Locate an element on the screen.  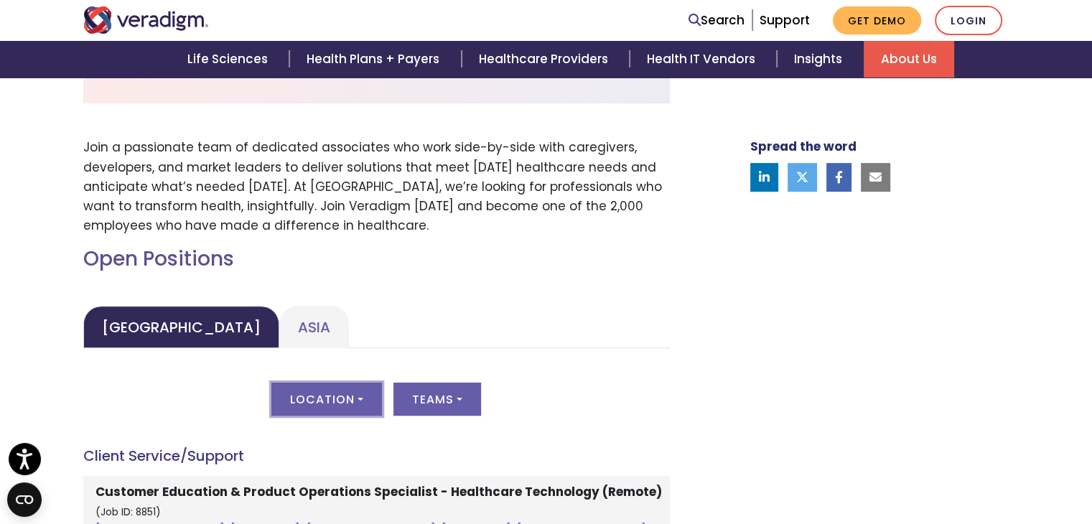
a: Health IT Vendors is located at coordinates (703, 59).